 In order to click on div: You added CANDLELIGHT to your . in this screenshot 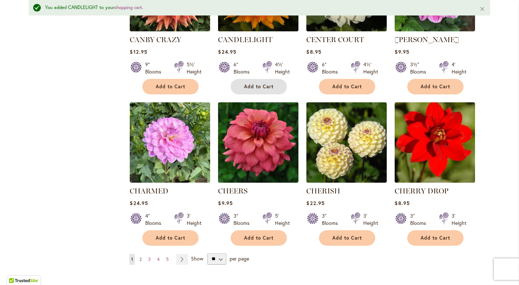, I will do `click(257, 8)`.